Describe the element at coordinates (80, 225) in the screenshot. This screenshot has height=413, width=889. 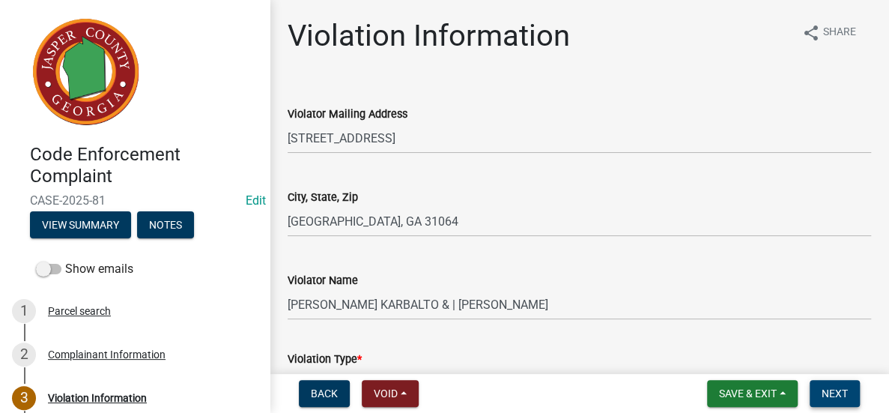
I see `wm-modal-confirm: Summary` at that location.